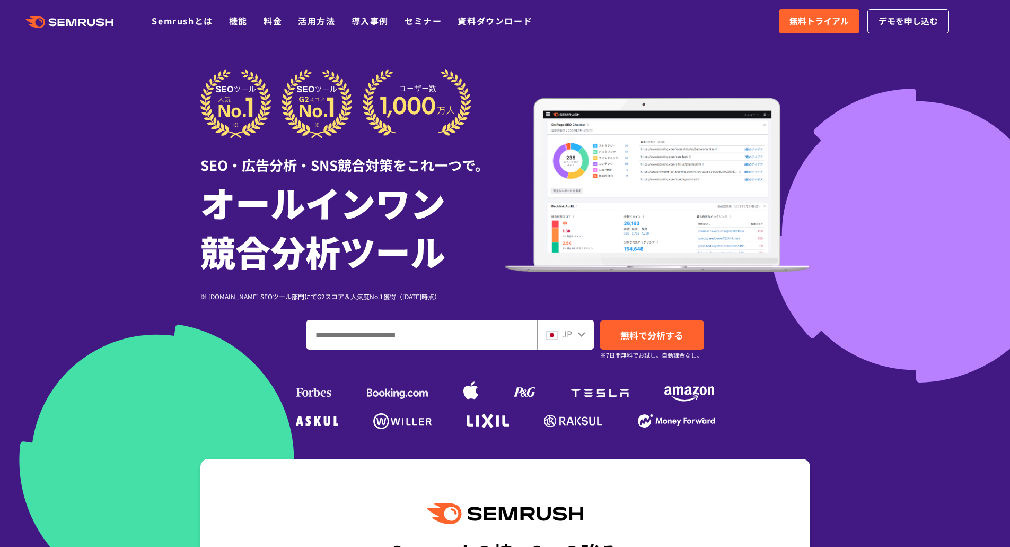  What do you see at coordinates (567, 334) in the screenshot?
I see `span: JP` at bounding box center [567, 334].